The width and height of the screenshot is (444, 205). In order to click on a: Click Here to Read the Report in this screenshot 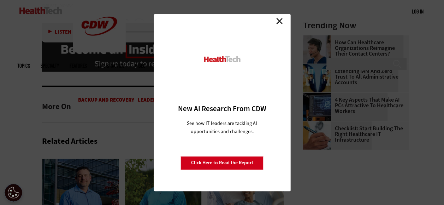, I will do `click(222, 163)`.